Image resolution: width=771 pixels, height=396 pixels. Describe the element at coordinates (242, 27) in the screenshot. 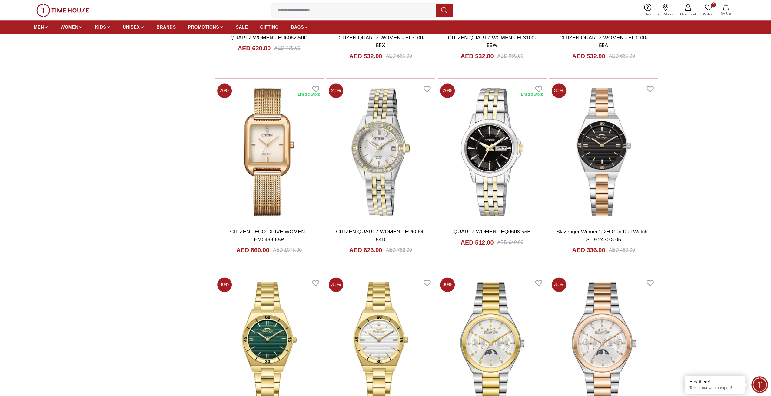

I see `span: SALE` at that location.